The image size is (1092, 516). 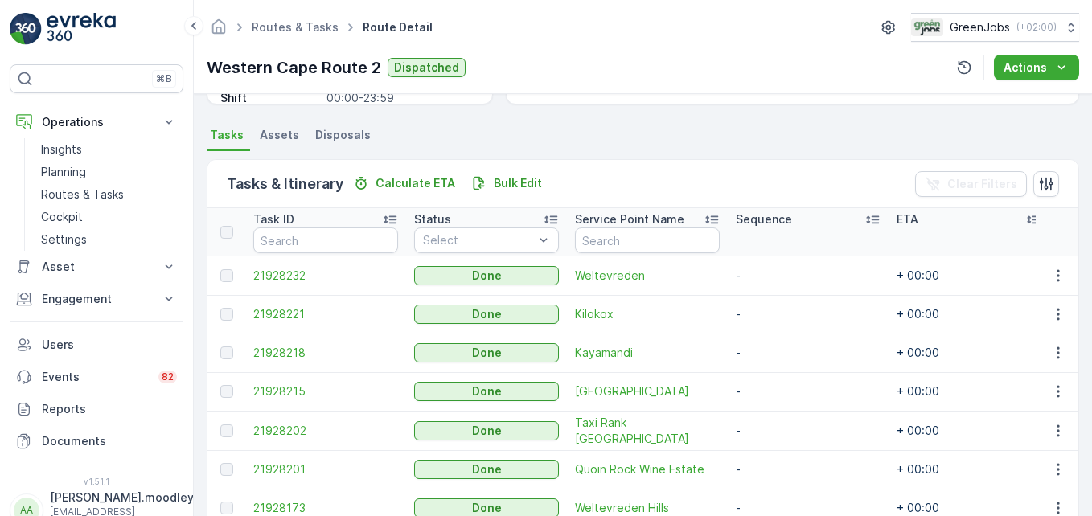 I want to click on a: Quoin Rock Wine Estate, so click(x=647, y=470).